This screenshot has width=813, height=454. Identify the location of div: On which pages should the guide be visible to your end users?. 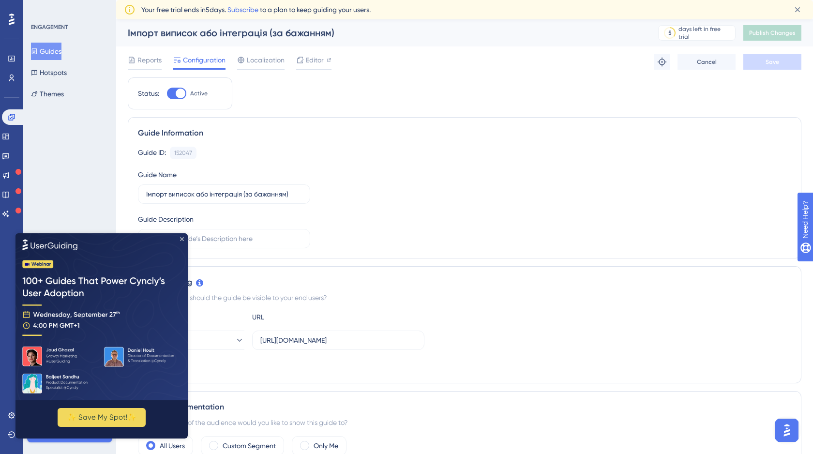
(464, 298).